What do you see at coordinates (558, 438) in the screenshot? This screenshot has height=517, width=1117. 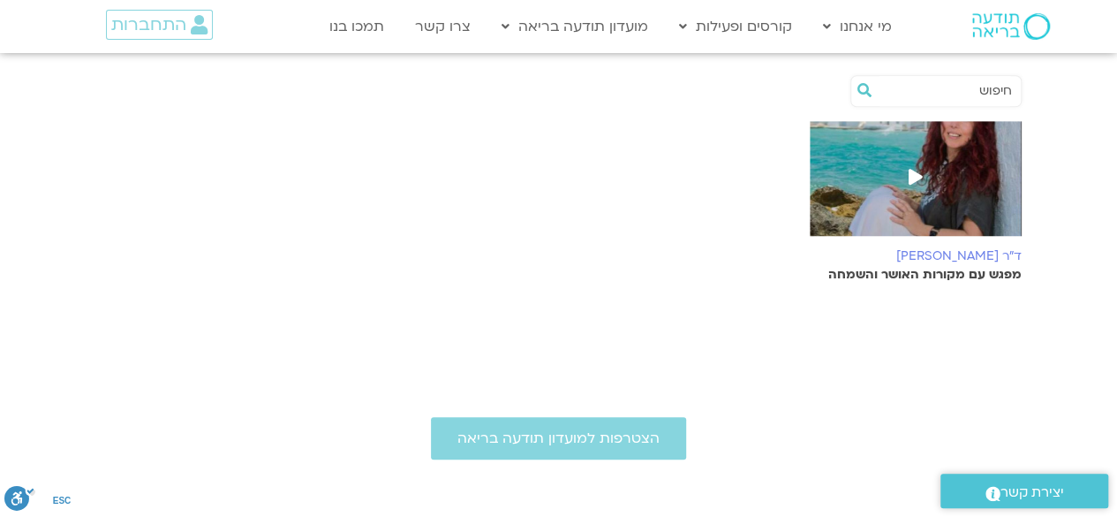 I see `span: הצטרפות למועדון תודעה בריאה` at bounding box center [558, 438].